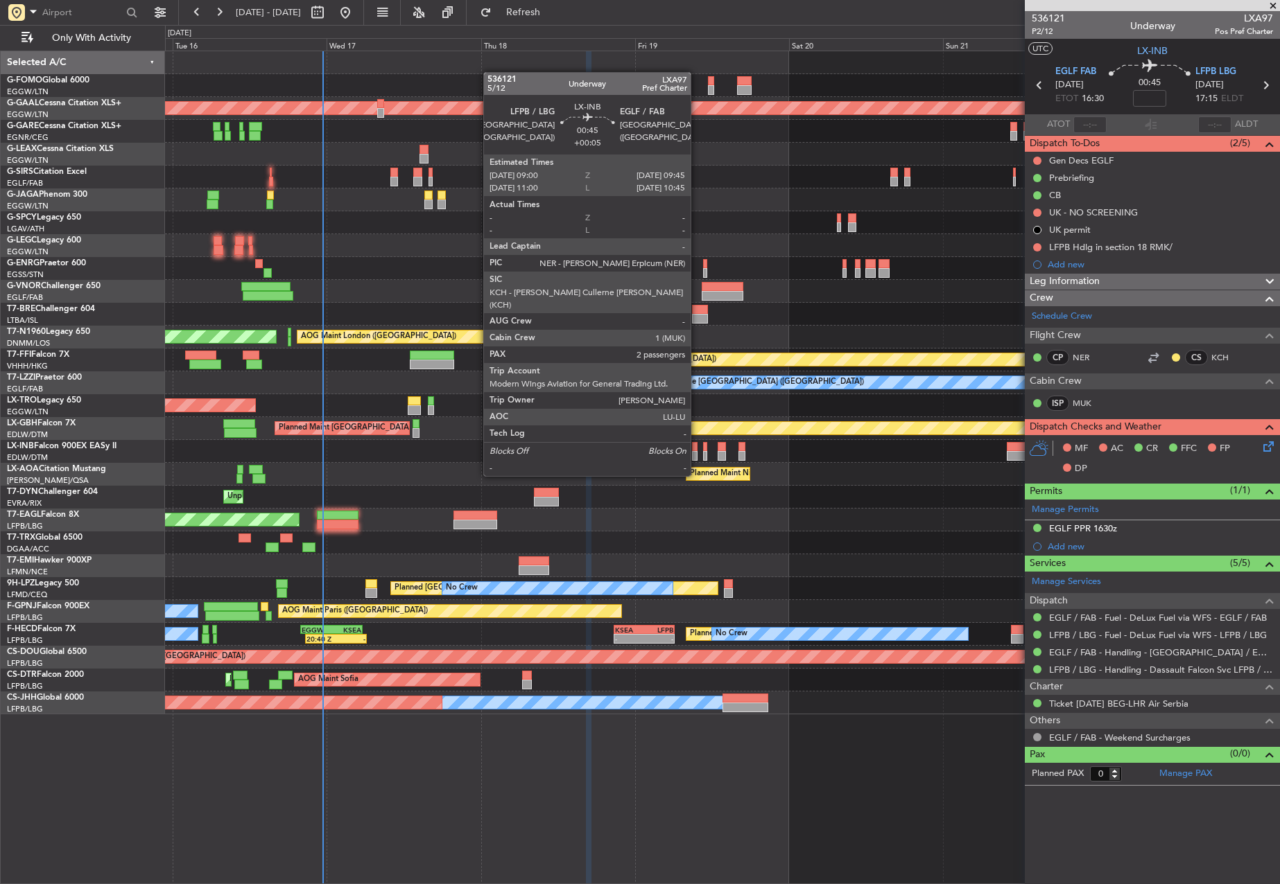 This screenshot has height=884, width=1280. What do you see at coordinates (53, 286) in the screenshot?
I see `a: G-VNORChallenger 650` at bounding box center [53, 286].